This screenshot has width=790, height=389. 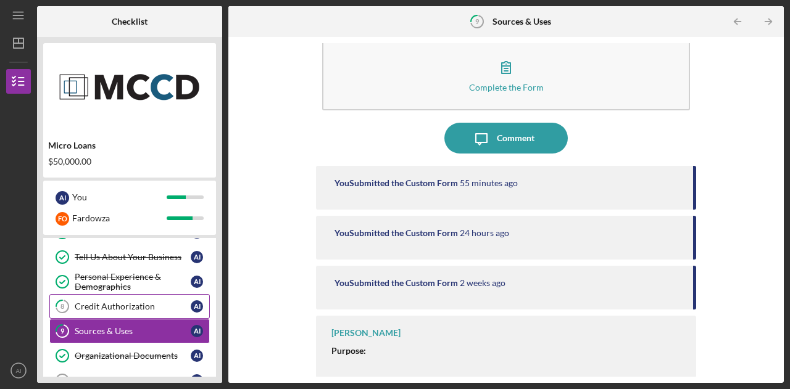 What do you see at coordinates (349, 350) in the screenshot?
I see `strong: Purpose:` at bounding box center [349, 350].